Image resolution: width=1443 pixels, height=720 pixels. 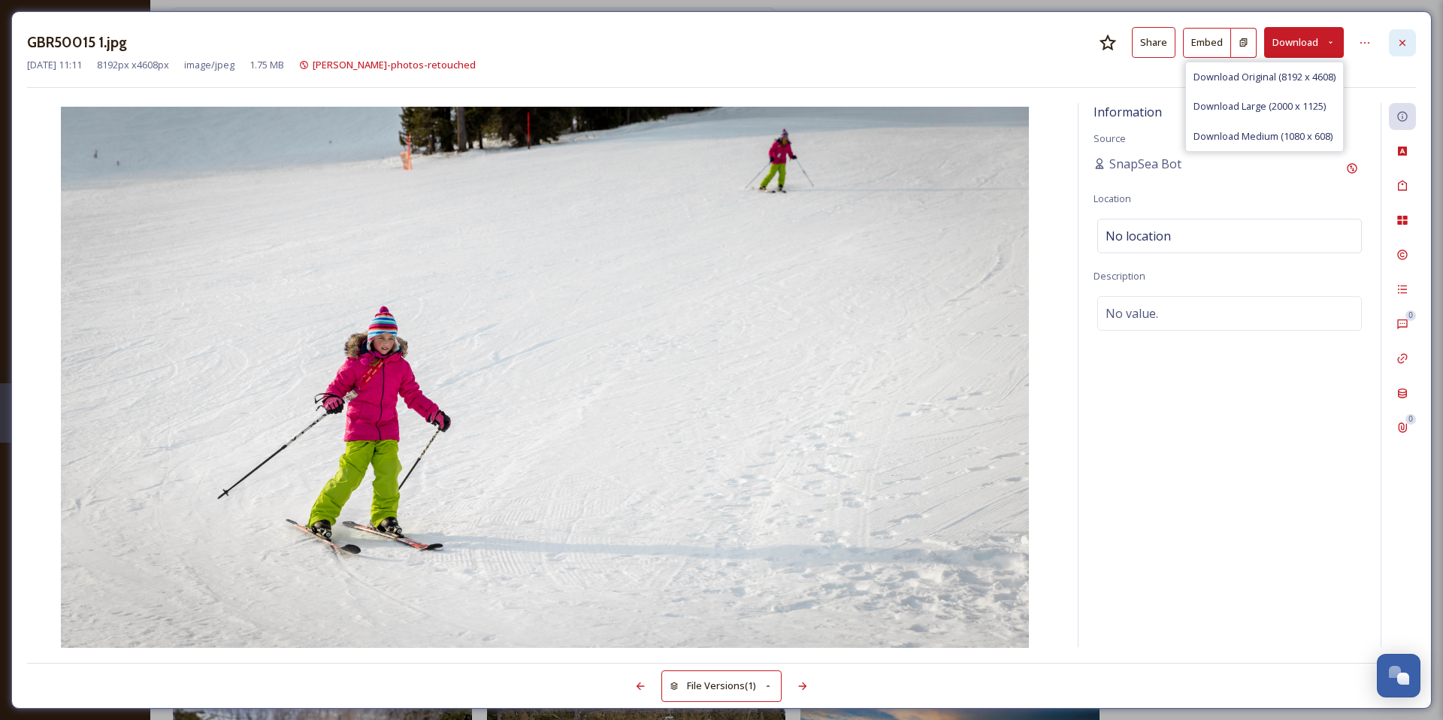 I want to click on span: SnapSea Bot, so click(x=1145, y=164).